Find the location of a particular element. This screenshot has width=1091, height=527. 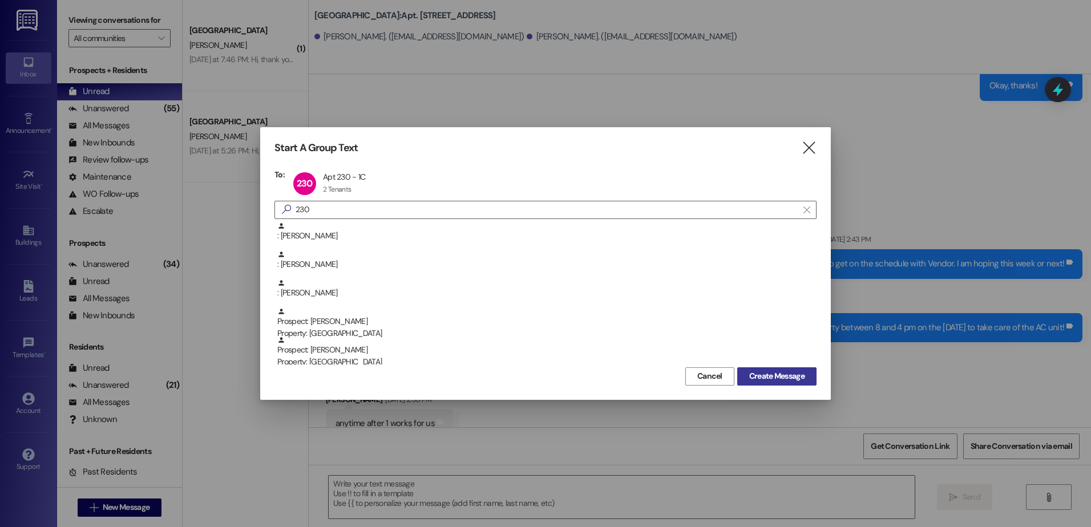

span: Cancel is located at coordinates (710, 376).